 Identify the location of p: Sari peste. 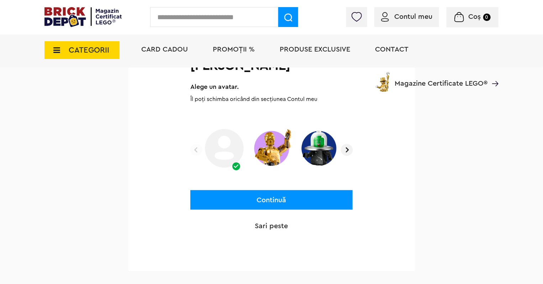
(272, 226).